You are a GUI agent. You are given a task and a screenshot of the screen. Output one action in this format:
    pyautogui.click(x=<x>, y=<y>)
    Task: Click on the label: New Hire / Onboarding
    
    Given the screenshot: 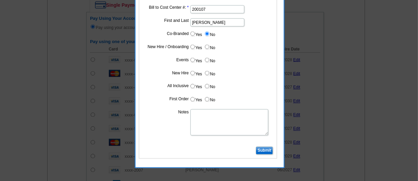 What is the action you would take?
    pyautogui.click(x=166, y=47)
    